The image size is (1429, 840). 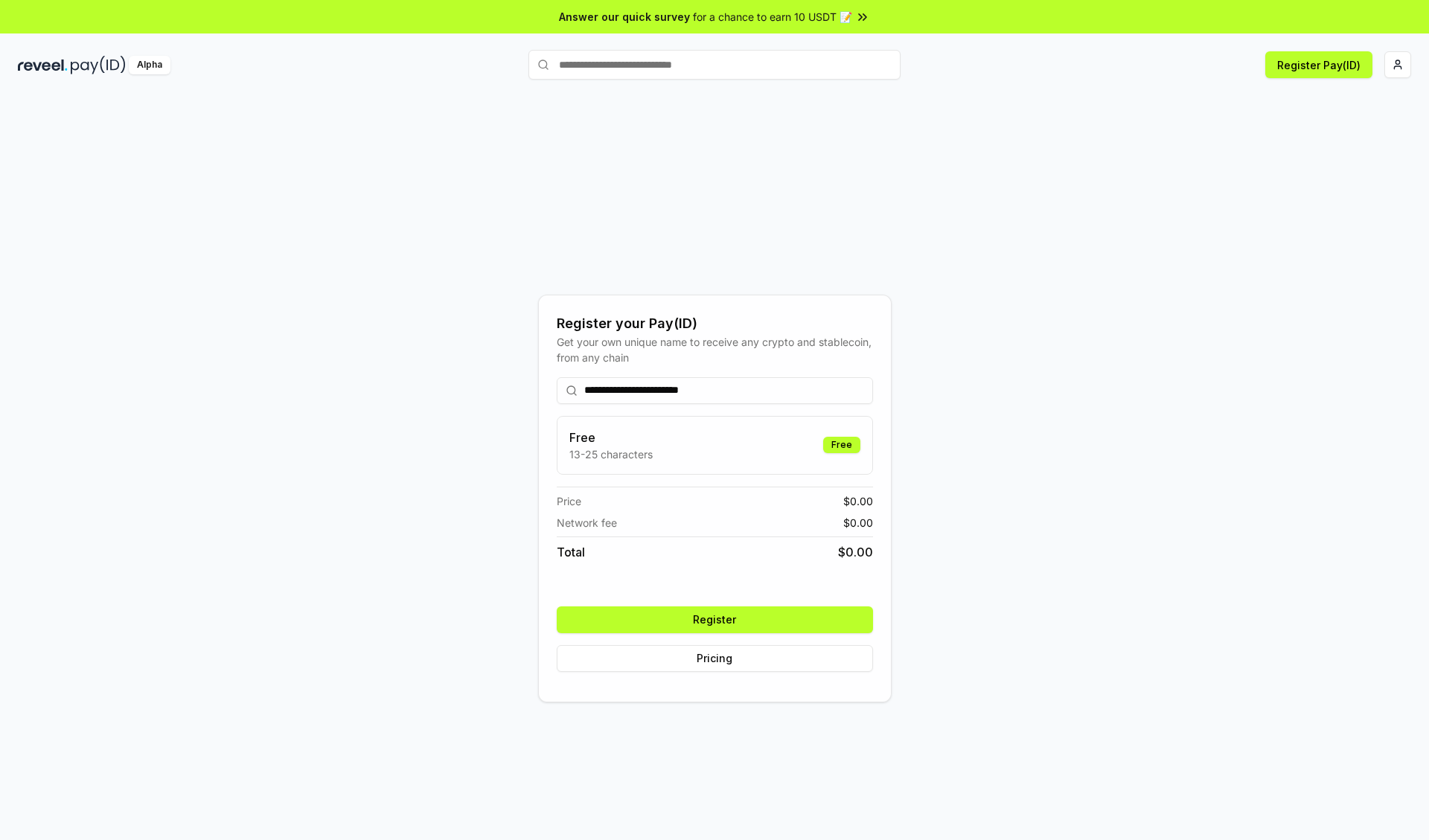 What do you see at coordinates (43, 65) in the screenshot?
I see `img: reveel_dark` at bounding box center [43, 65].